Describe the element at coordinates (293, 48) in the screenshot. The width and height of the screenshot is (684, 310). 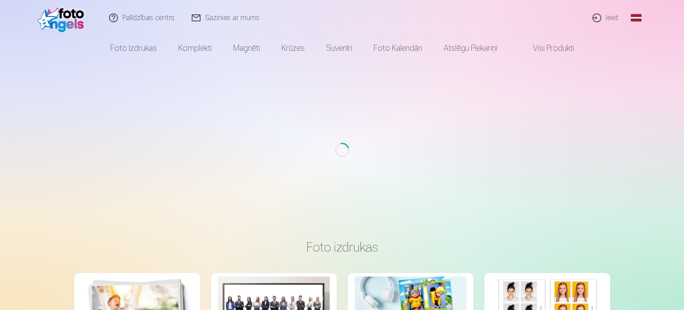
I see `a: Krūzes` at that location.